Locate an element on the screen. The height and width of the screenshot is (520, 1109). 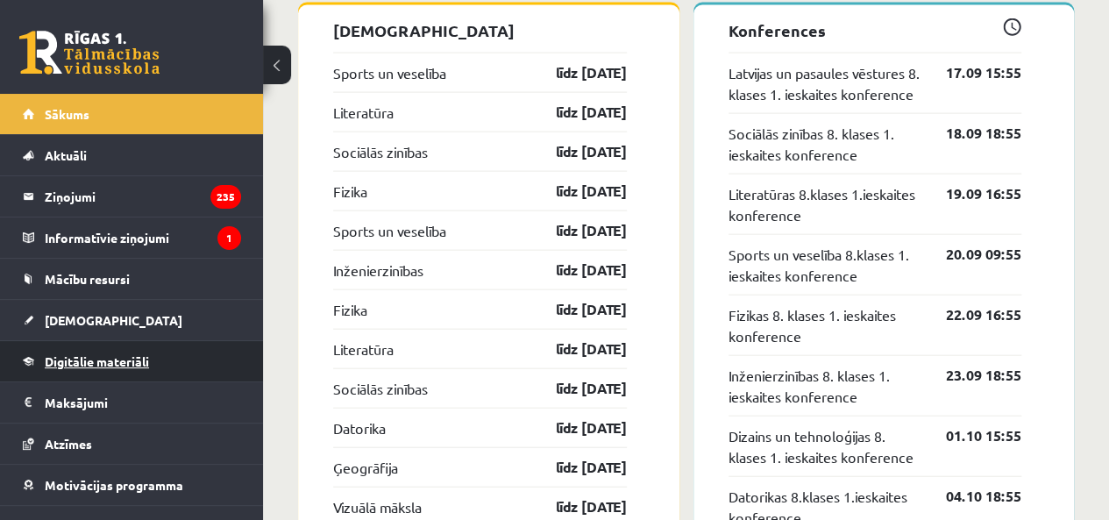
a: Vizuālā māksla is located at coordinates (377, 507).